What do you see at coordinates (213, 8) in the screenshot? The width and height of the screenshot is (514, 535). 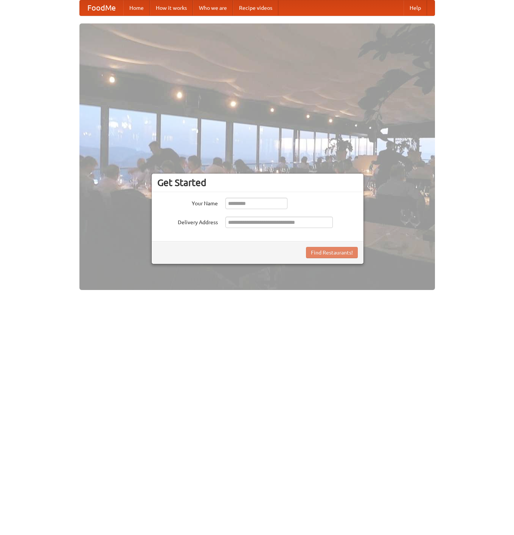 I see `a: Who we are` at bounding box center [213, 8].